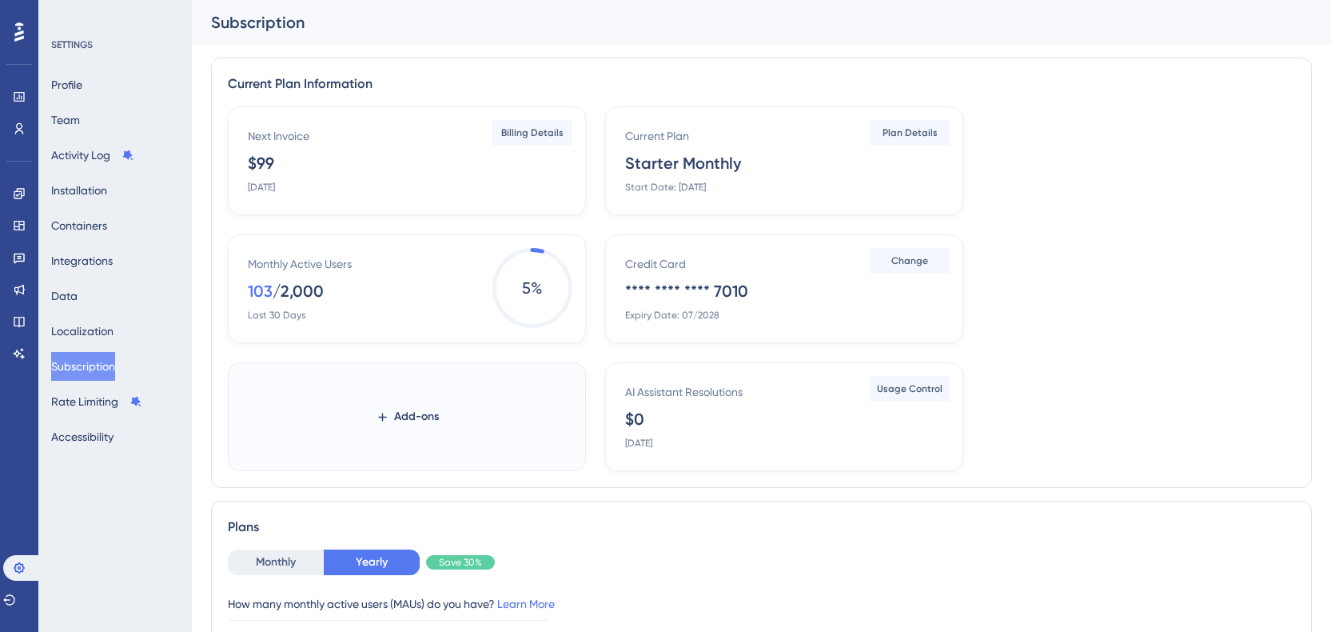 The height and width of the screenshot is (632, 1331). What do you see at coordinates (79, 225) in the screenshot?
I see `button: Containers` at bounding box center [79, 225].